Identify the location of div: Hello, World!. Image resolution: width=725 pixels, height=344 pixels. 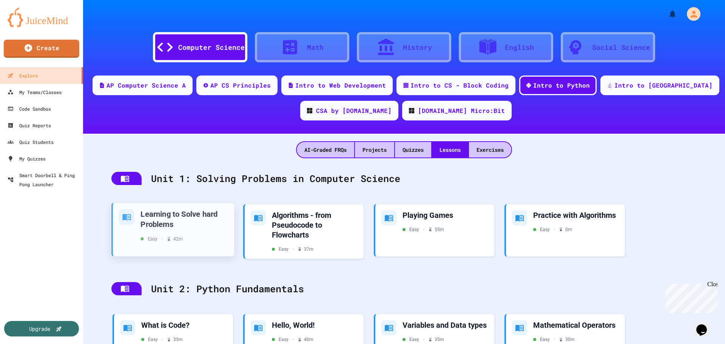
(314, 325).